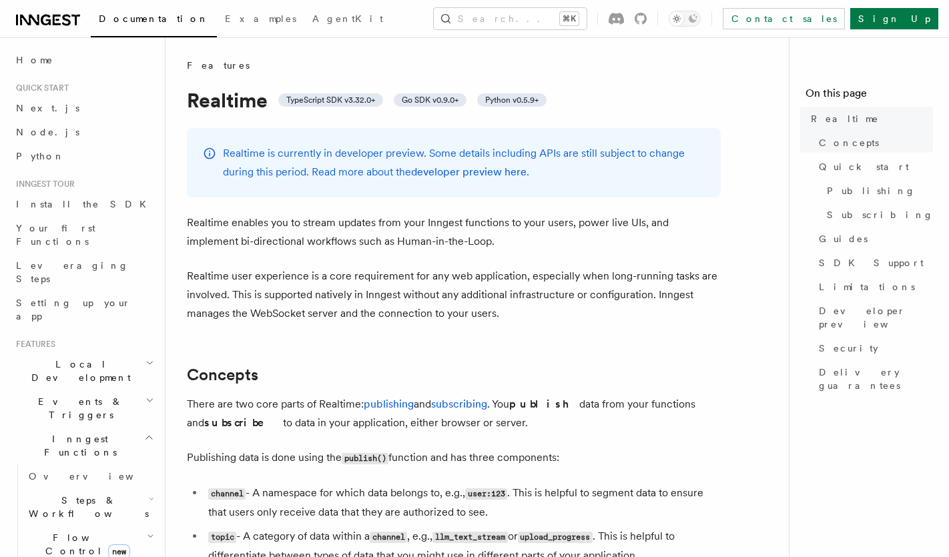 Image resolution: width=949 pixels, height=557 pixels. I want to click on code: user:123, so click(486, 494).